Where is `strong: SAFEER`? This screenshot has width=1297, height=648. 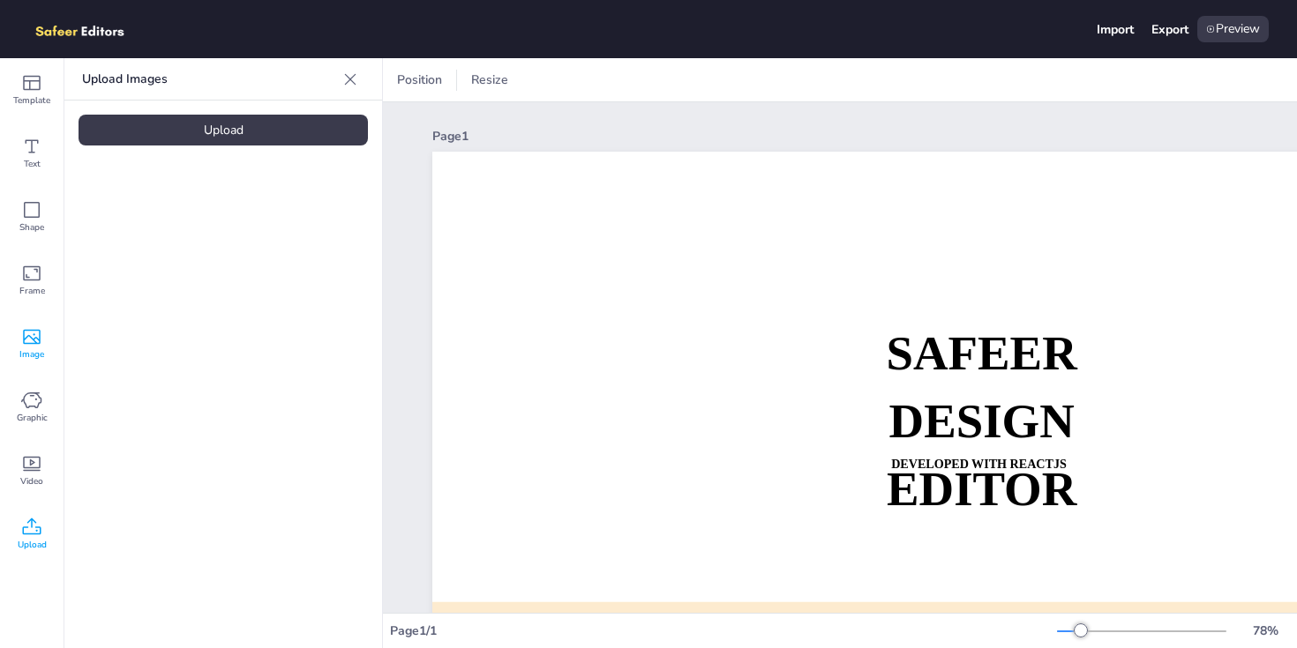 strong: SAFEER is located at coordinates (982, 354).